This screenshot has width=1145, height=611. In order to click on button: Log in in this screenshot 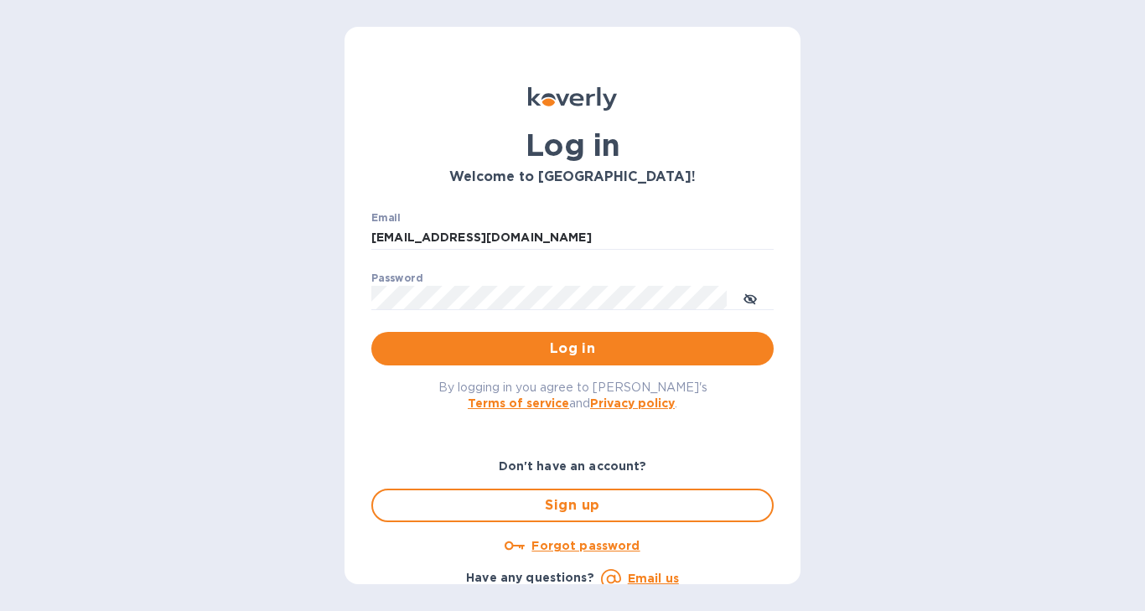, I will do `click(572, 349)`.